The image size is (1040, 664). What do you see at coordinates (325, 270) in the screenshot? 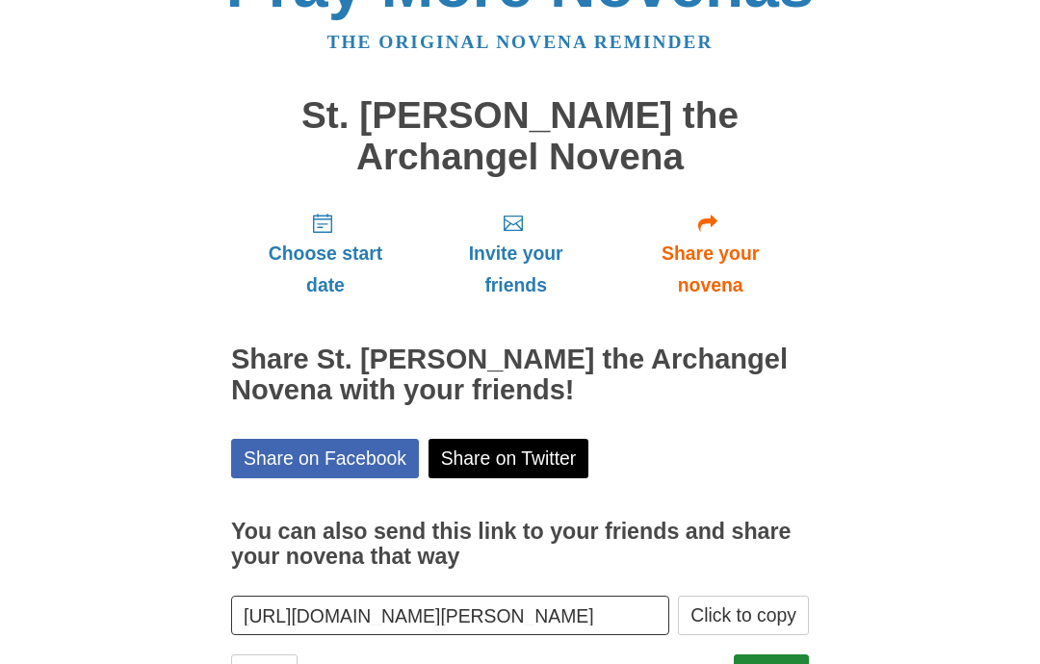
I see `span: Choose start date` at bounding box center [325, 270].